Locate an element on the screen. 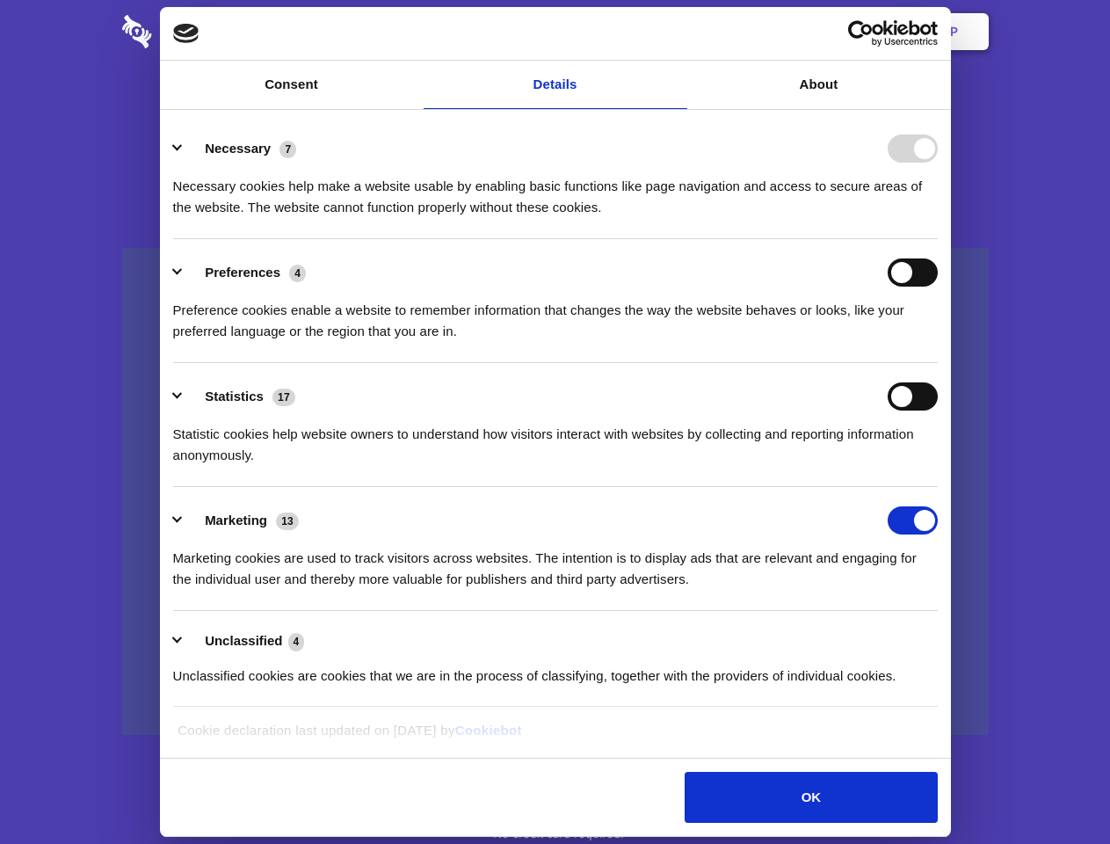  button: Marketing (13) is located at coordinates (242, 520).